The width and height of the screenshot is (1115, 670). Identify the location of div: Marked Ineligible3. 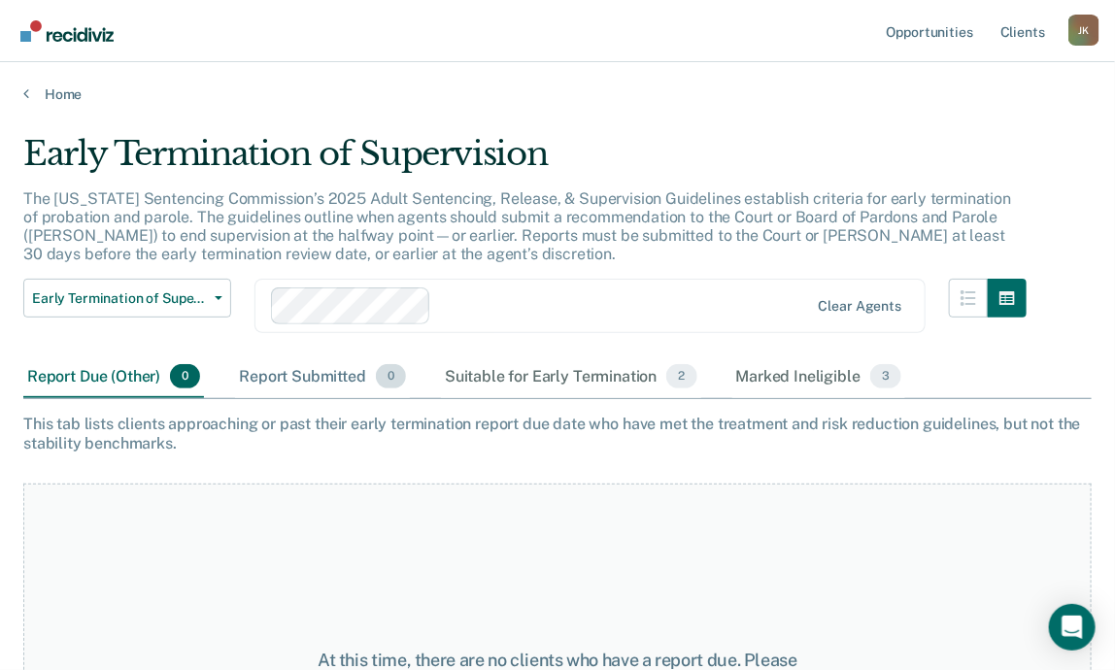
(819, 378).